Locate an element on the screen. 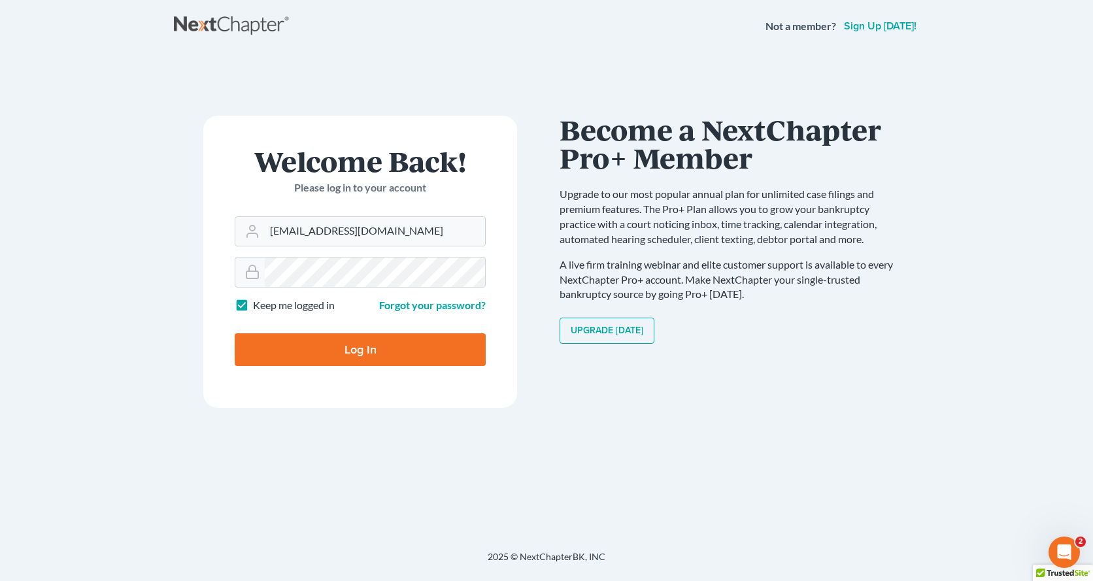 The width and height of the screenshot is (1093, 581). div: 2025 © NextChapterBK, INC is located at coordinates (547, 562).